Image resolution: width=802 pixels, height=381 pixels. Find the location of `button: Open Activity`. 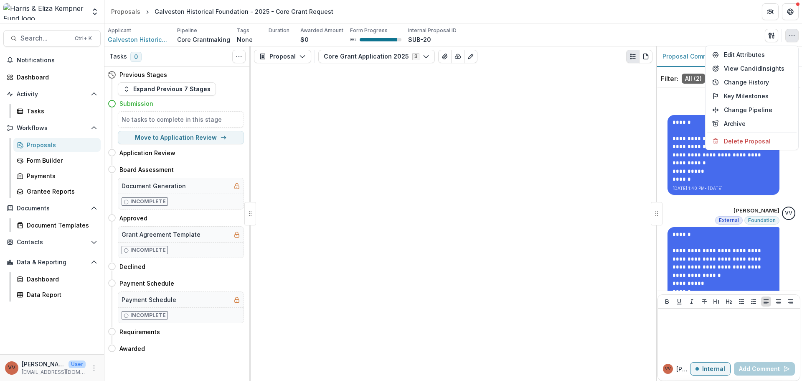

button: Open Activity is located at coordinates (52, 94).